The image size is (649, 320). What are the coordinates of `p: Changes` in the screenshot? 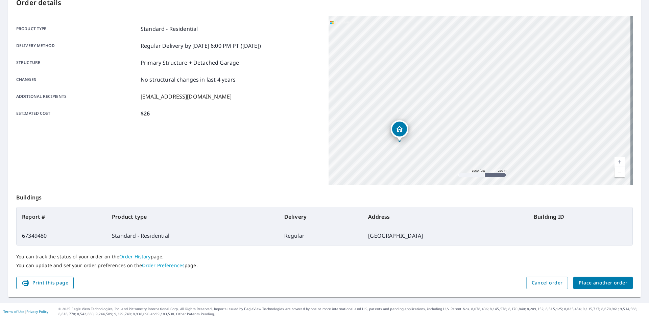 It's located at (77, 79).